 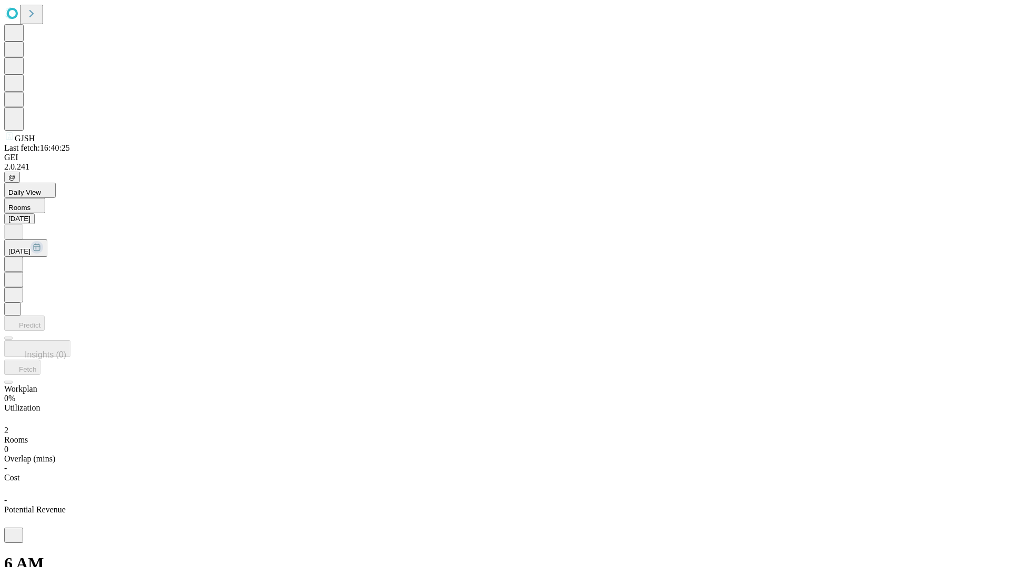 I want to click on button: Insights (0), so click(x=37, y=349).